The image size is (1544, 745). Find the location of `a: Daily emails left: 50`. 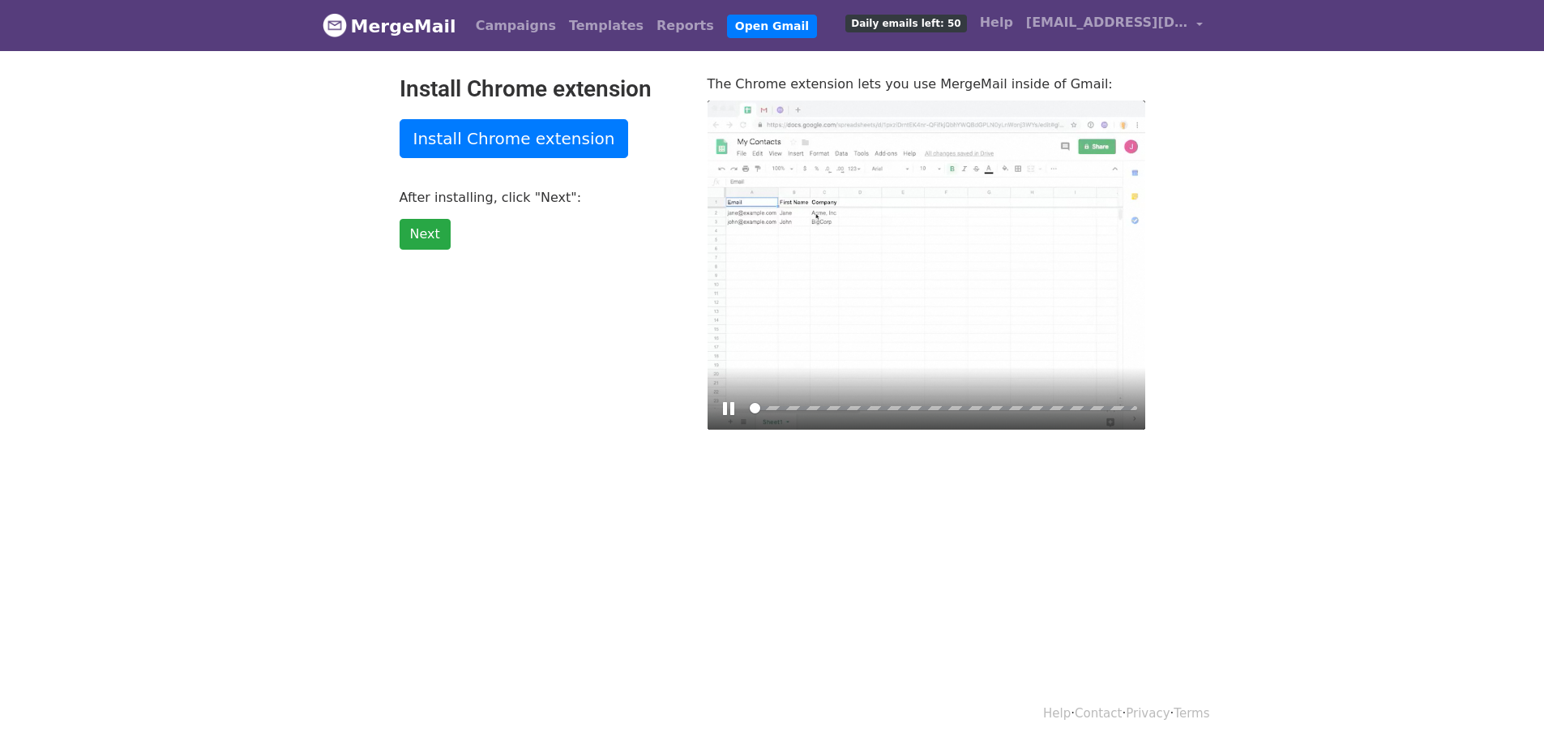

a: Daily emails left: 50 is located at coordinates (905, 23).